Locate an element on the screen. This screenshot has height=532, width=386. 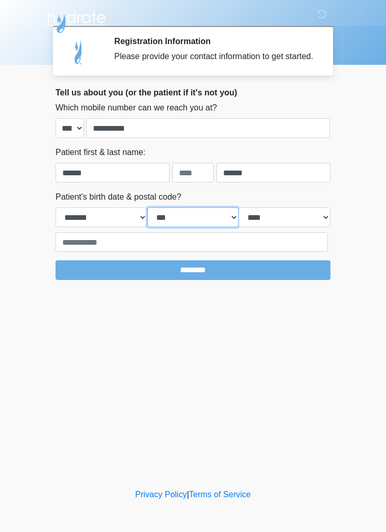
img: Hydrate IV Bar - Scottsdale Logo is located at coordinates (76, 21).